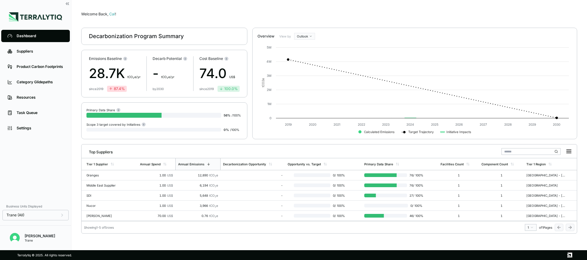  Describe the element at coordinates (415, 196) in the screenshot. I see `span: 27 / 100 %` at that location.